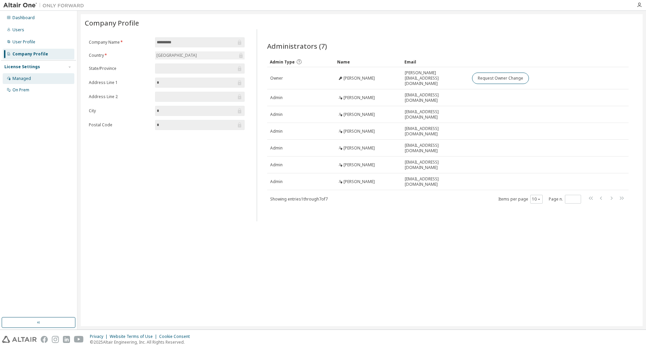 The width and height of the screenshot is (646, 349). I want to click on img: altair_logo.svg, so click(19, 340).